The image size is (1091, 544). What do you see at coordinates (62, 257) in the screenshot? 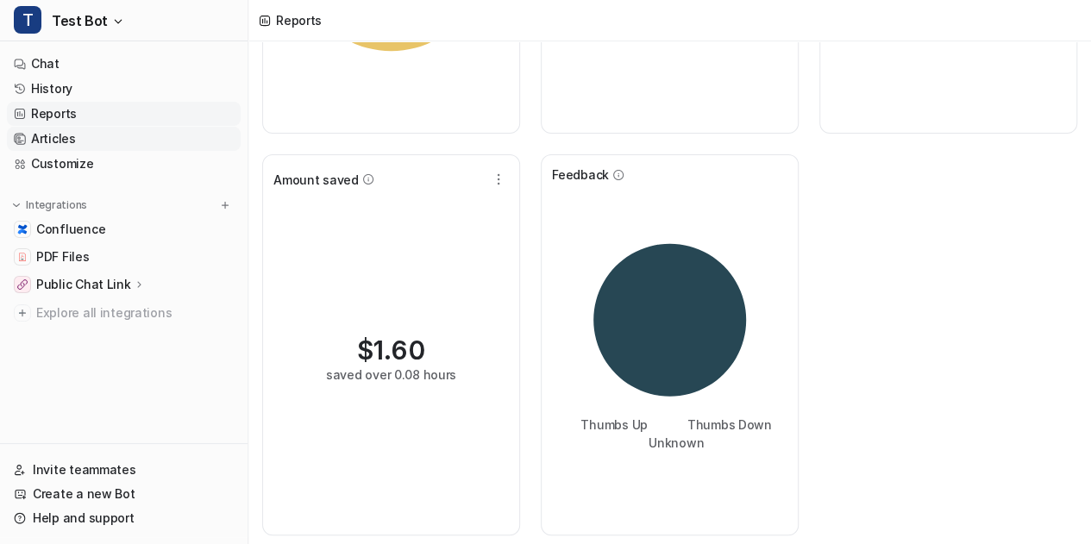
I see `span: PDF Files` at bounding box center [62, 257].